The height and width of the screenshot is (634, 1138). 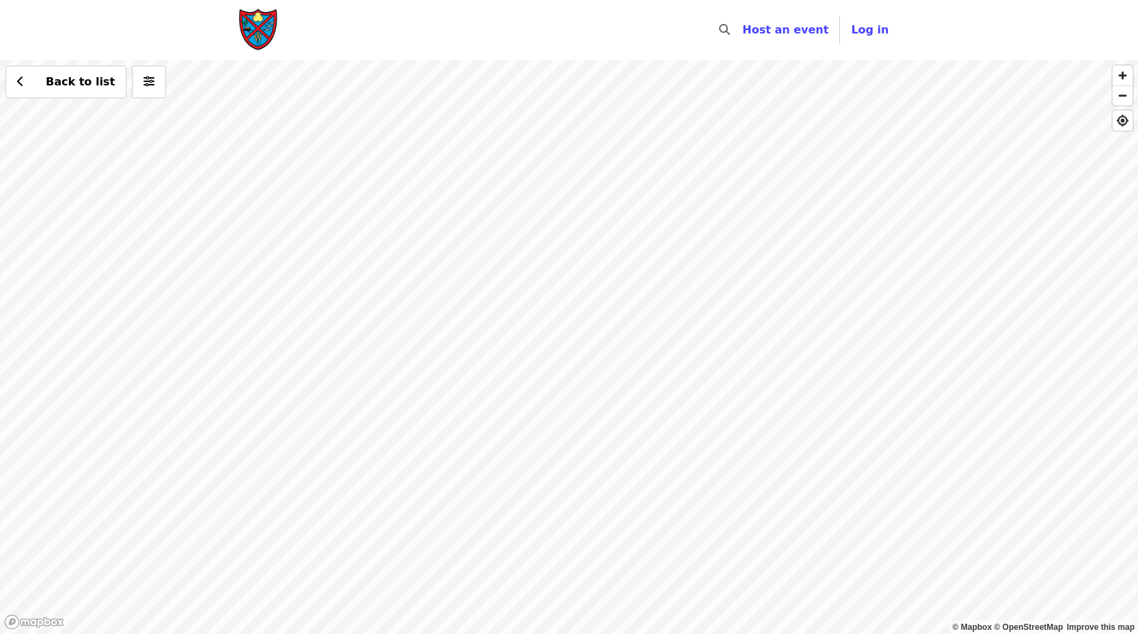 I want to click on i: sliders-h icon, so click(x=149, y=81).